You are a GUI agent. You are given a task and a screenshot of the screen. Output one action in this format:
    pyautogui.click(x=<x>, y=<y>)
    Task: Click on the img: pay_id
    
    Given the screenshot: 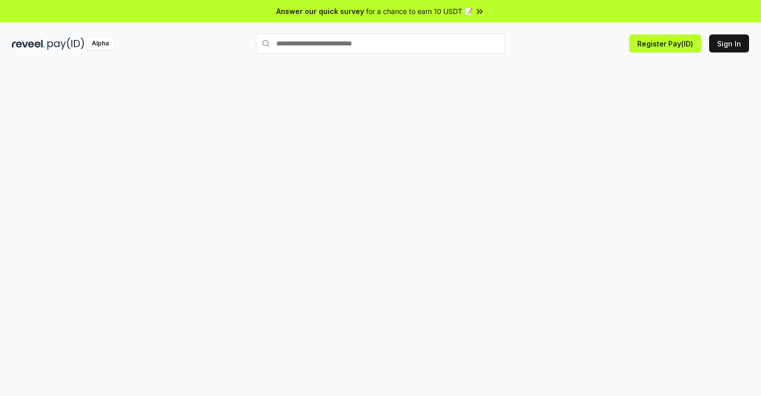 What is the action you would take?
    pyautogui.click(x=66, y=43)
    